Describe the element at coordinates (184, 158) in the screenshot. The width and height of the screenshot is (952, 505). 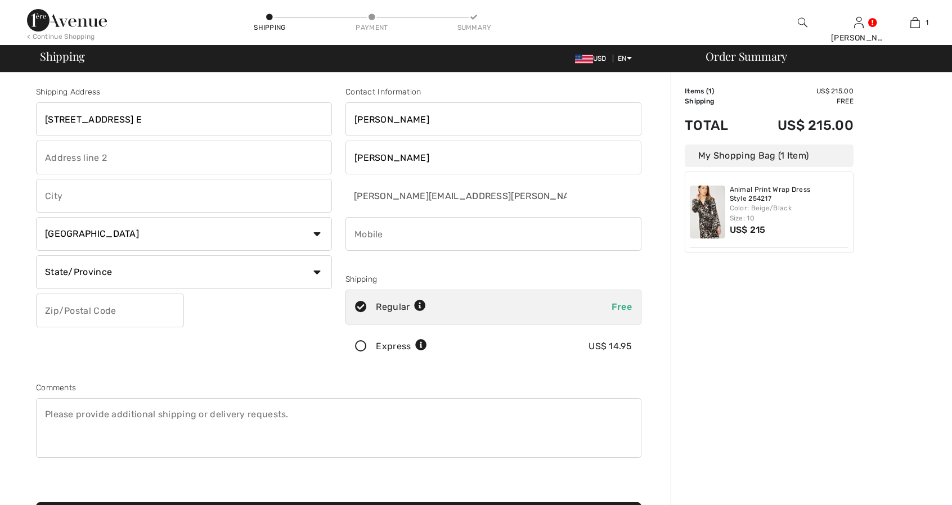
I see `input: Address line 2` at that location.